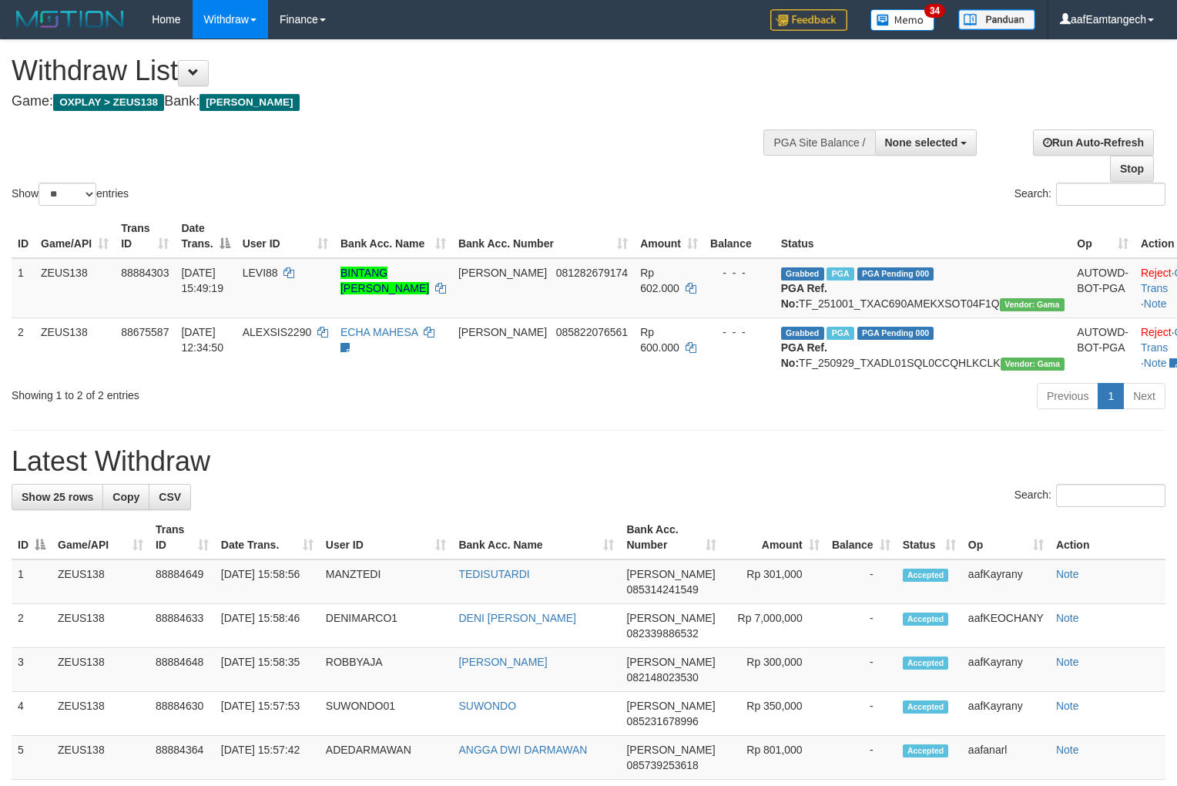  I want to click on td: 88884364, so click(182, 757).